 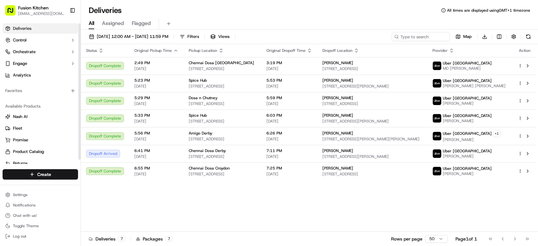 What do you see at coordinates (289, 98) in the screenshot?
I see `span: 5:59 PM` at bounding box center [289, 98].